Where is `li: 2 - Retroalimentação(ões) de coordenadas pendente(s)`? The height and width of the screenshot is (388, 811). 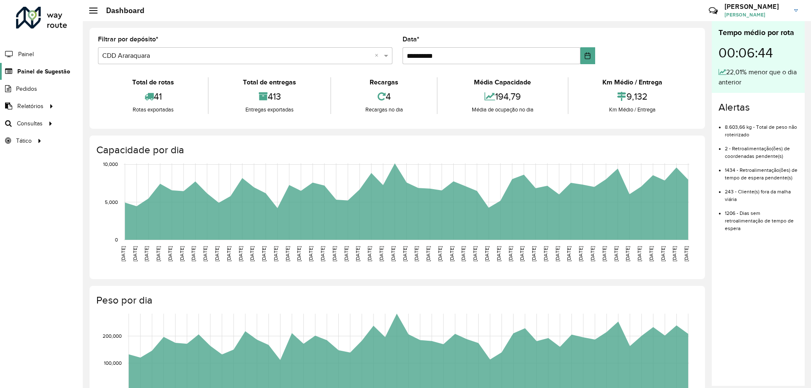 li: 2 - Retroalimentação(ões) de coordenadas pendente(s) is located at coordinates (761, 149).